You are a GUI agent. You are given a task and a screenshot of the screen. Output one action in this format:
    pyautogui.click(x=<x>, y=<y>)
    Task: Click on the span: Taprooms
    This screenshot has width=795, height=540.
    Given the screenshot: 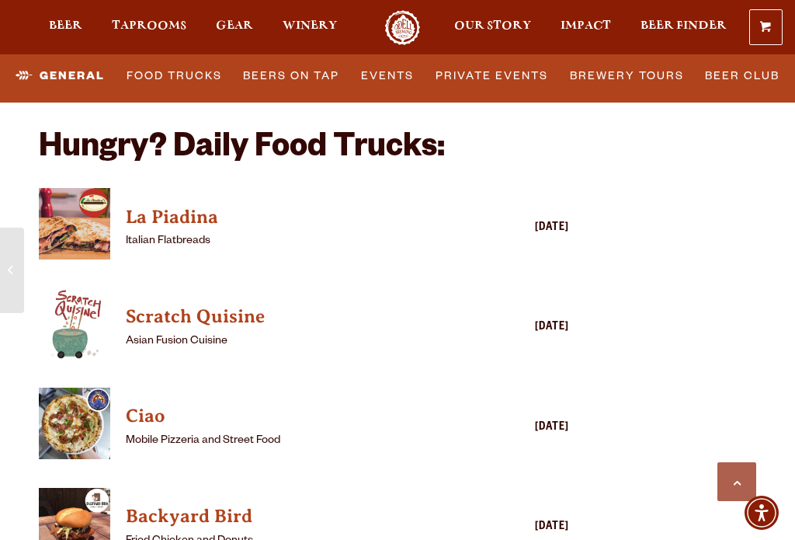 What is the action you would take?
    pyautogui.click(x=149, y=26)
    